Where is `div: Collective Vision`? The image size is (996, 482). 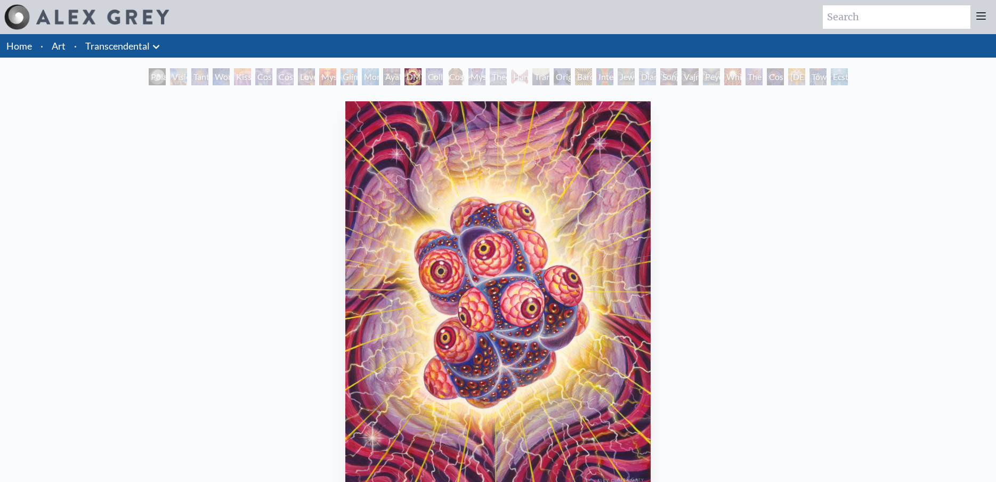
div: Collective Vision is located at coordinates (434, 77).